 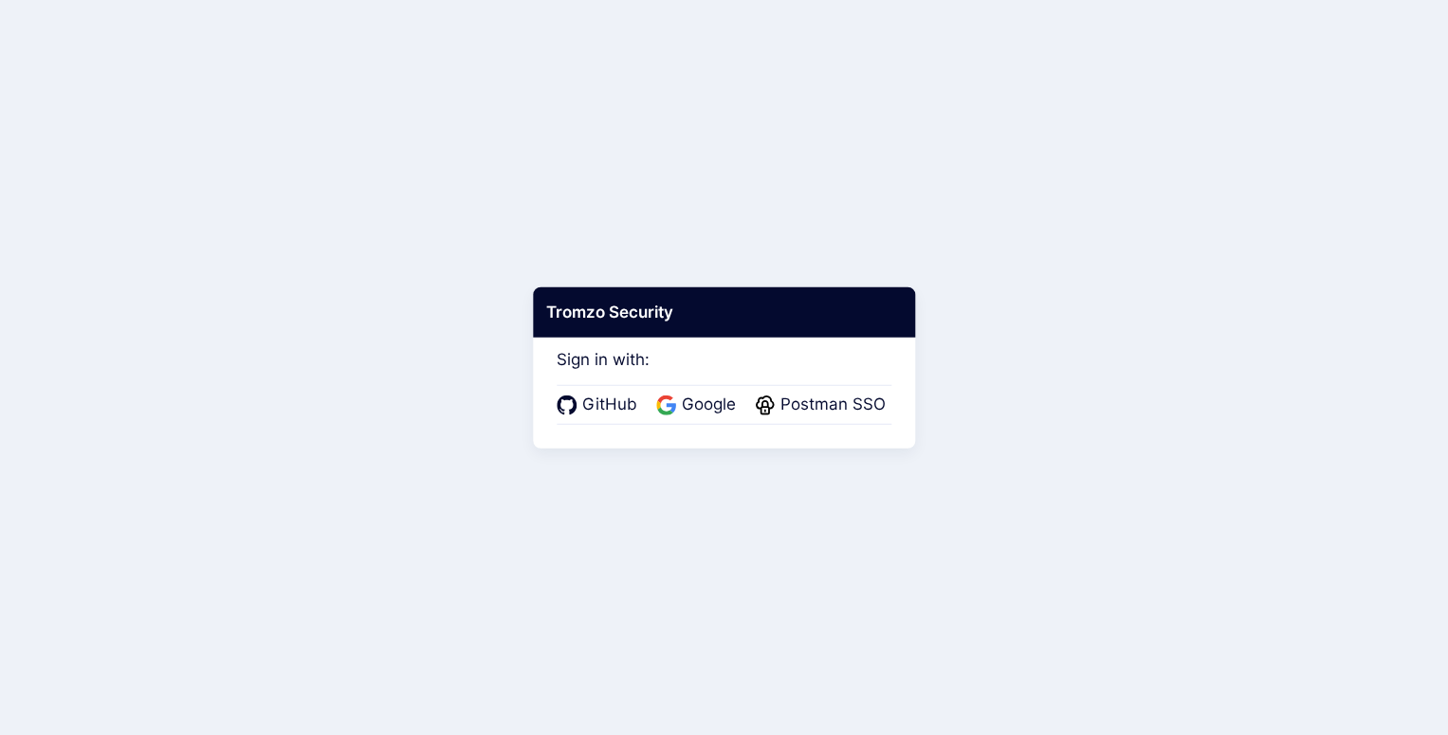 I want to click on span: Postman SSO, so click(x=833, y=405).